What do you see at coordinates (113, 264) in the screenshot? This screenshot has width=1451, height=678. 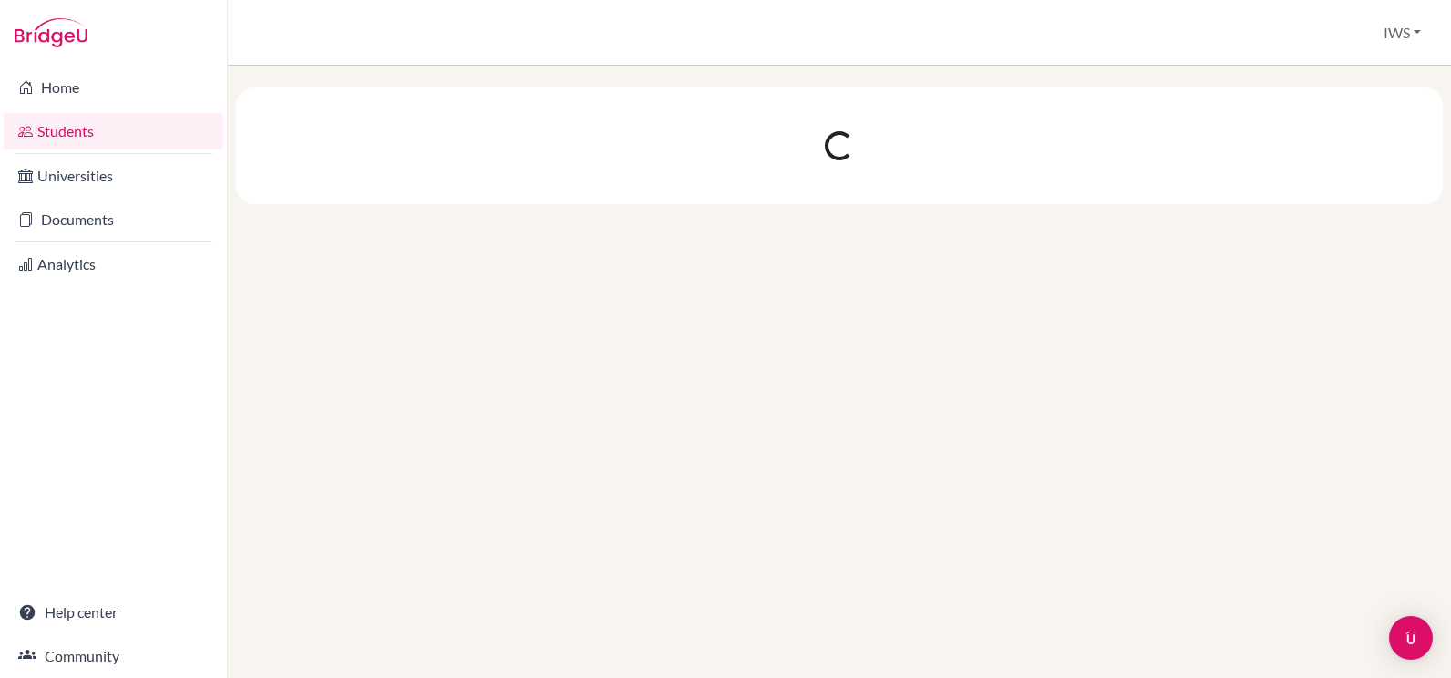 I see `a: Analytics` at bounding box center [113, 264].